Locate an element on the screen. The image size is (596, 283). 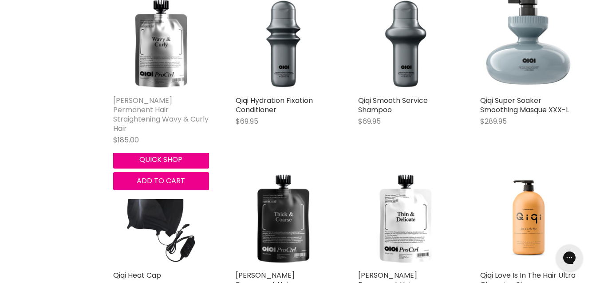
a: Qiqi Vega Permanent Hair Straightening Thin & Delicate Hair is located at coordinates (406, 218).